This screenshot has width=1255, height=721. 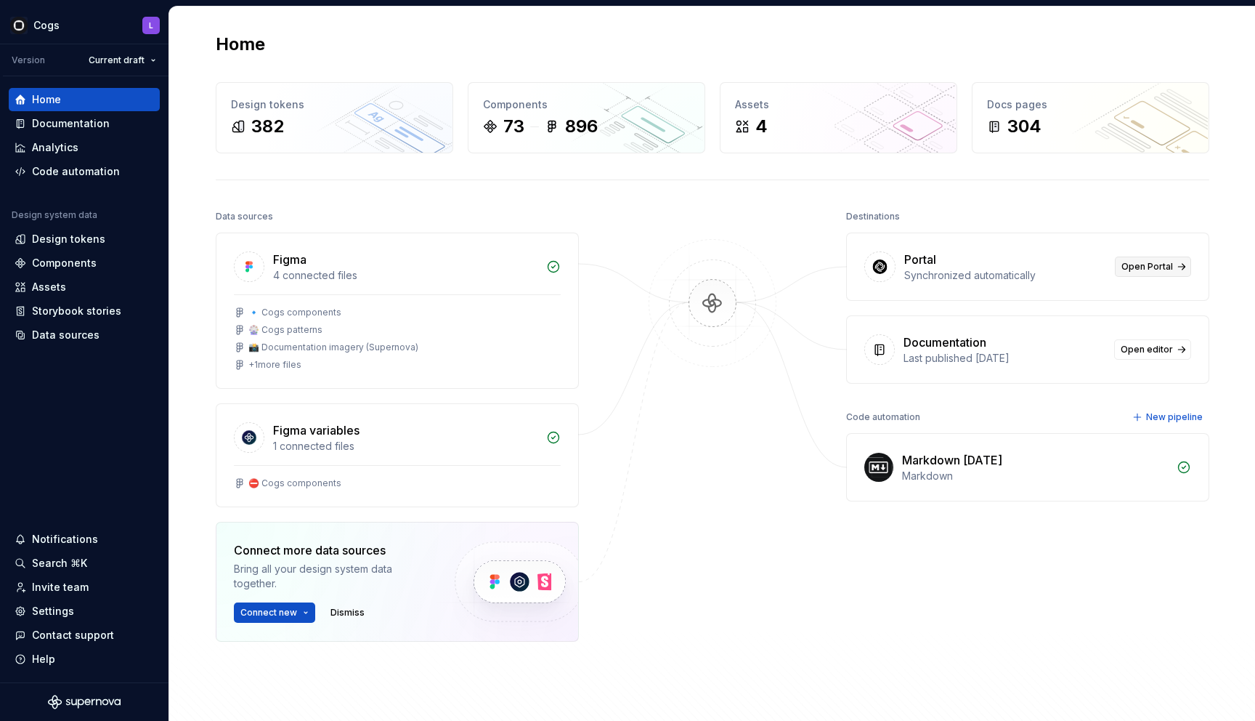 I want to click on div: Cogs, so click(x=46, y=25).